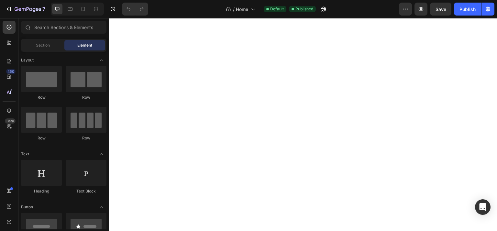 The image size is (497, 231). What do you see at coordinates (25, 154) in the screenshot?
I see `span: Text` at bounding box center [25, 154].